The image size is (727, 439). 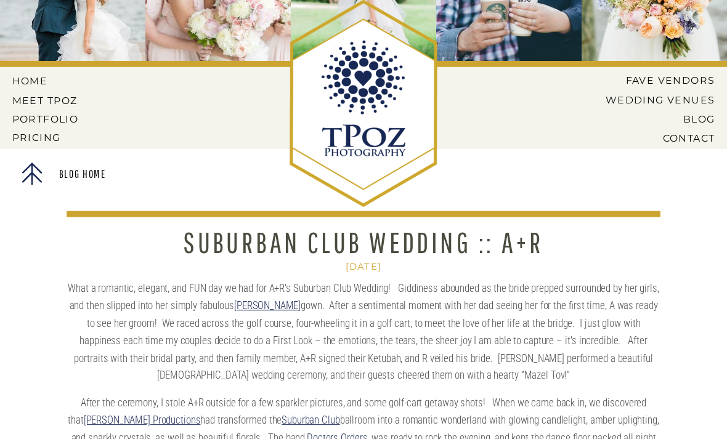 I want to click on a: Fave Vendors, so click(x=665, y=81).